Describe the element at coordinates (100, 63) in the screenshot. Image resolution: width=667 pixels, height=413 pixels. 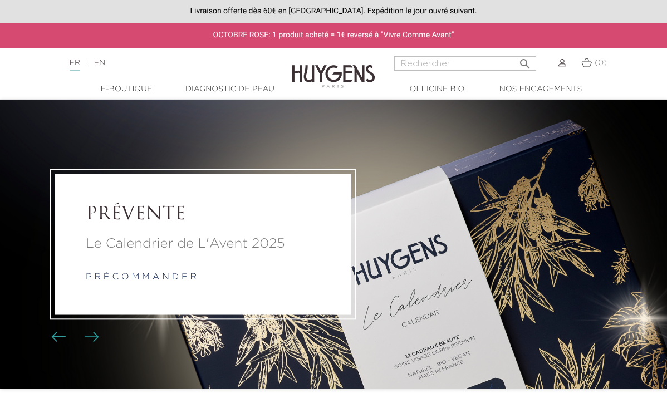
I see `a: EN` at that location.